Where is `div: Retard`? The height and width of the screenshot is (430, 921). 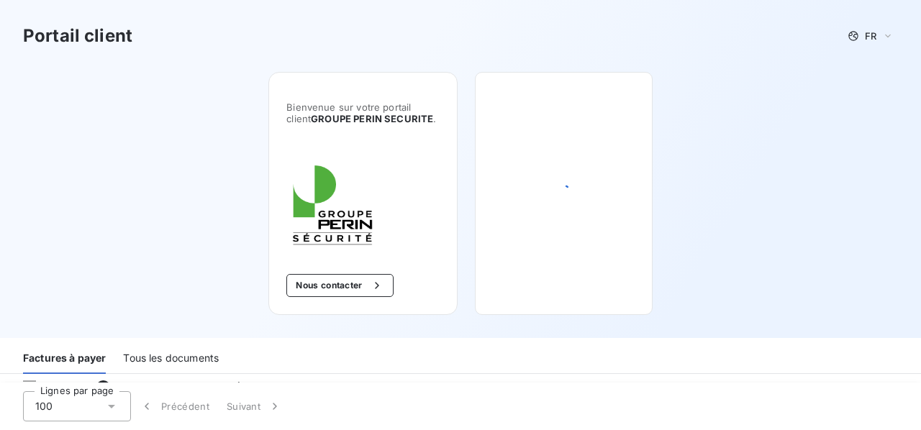 div: Retard is located at coordinates (385, 387).